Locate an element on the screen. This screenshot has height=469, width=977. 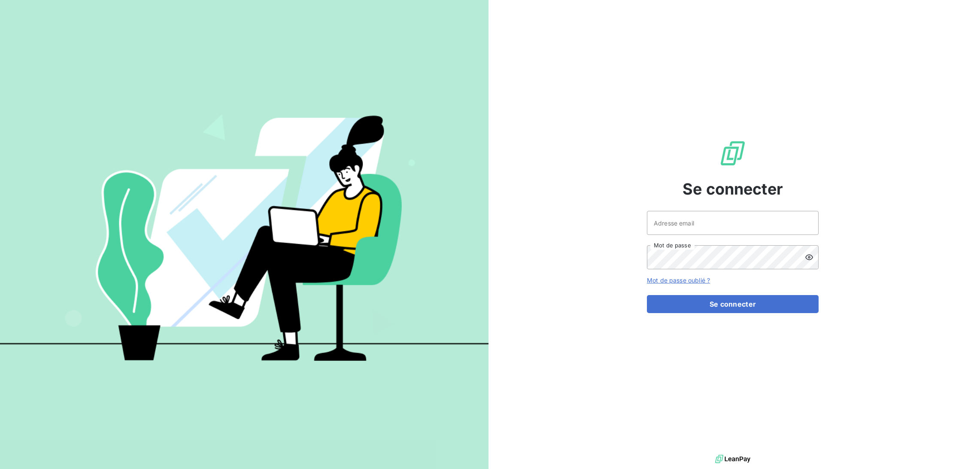
a: Mot de passe oublié ? is located at coordinates (678, 280).